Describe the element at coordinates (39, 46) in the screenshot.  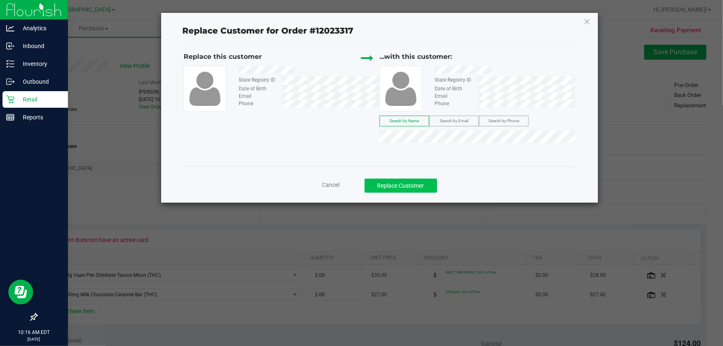
I see `p: Inbound` at that location.